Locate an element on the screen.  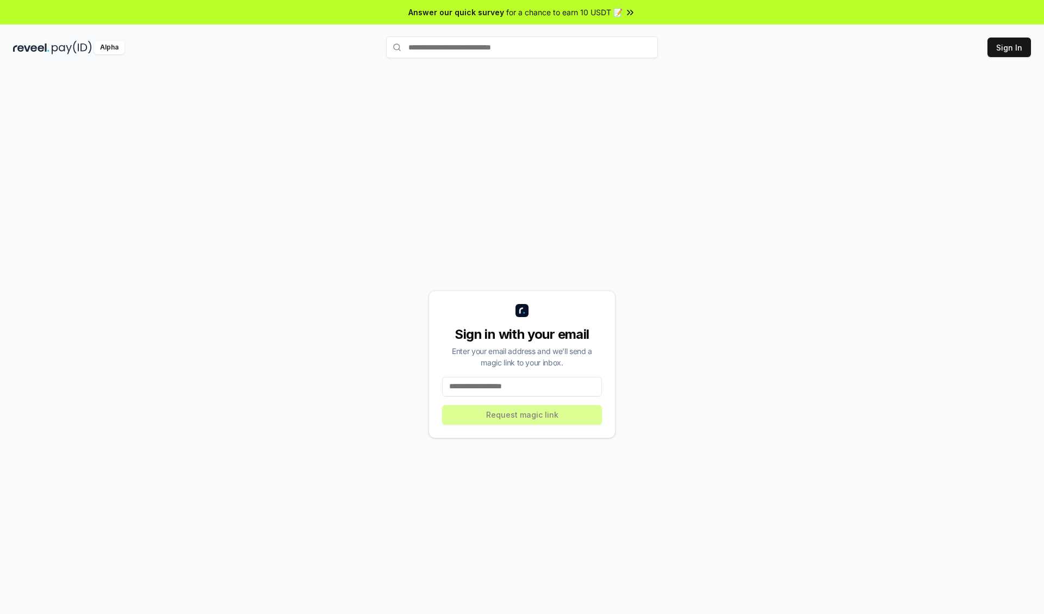
span: Answer our quick survey is located at coordinates (456, 12).